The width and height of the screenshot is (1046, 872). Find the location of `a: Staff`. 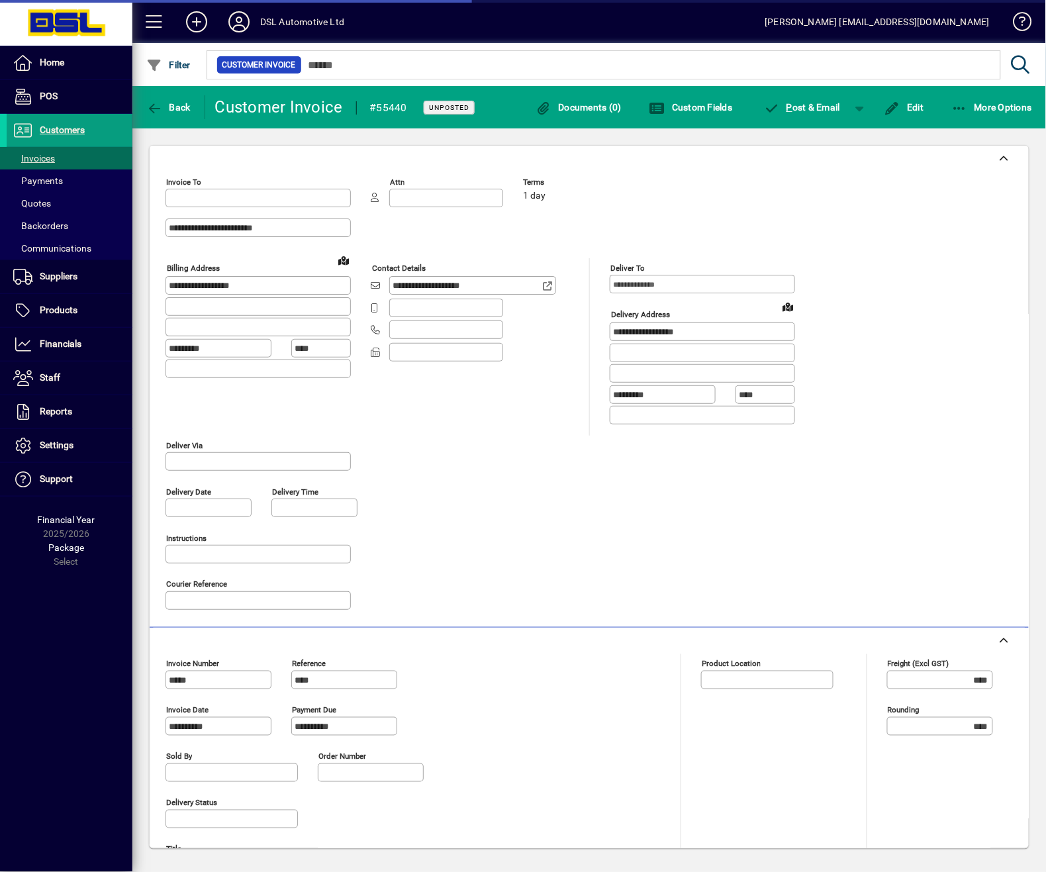

a: Staff is located at coordinates (69, 378).